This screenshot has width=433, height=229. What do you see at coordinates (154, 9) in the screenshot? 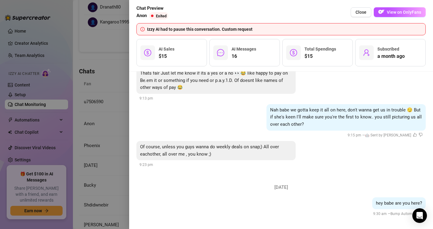
I see `span: Chat Preview` at bounding box center [154, 9].